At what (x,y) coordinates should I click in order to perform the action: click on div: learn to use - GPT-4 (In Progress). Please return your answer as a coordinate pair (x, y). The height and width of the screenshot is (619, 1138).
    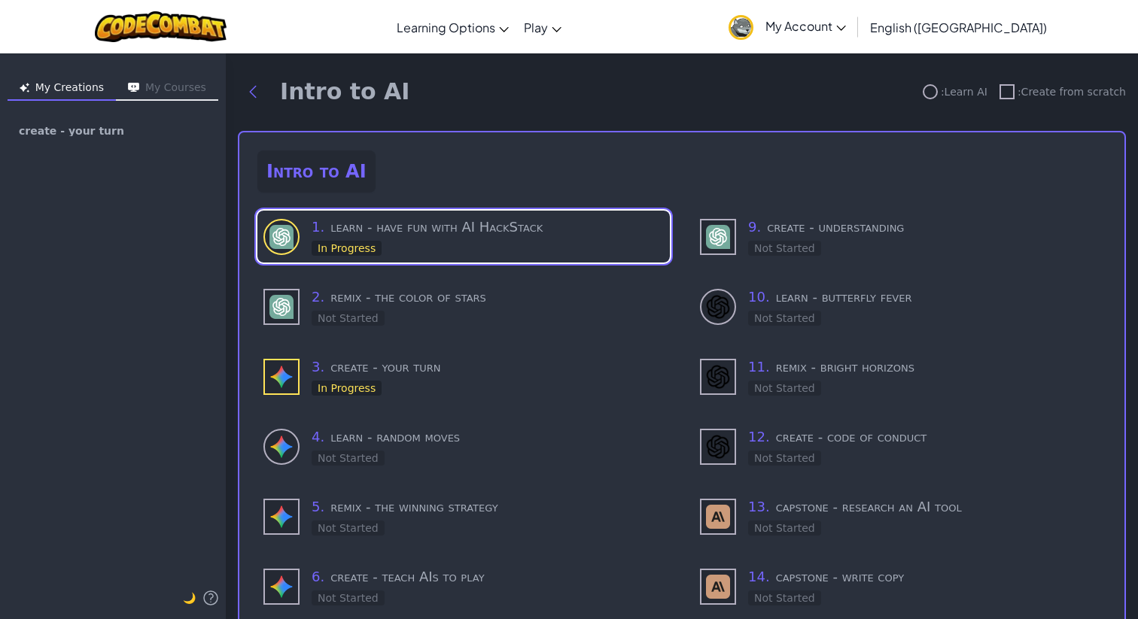
    Looking at the image, I should click on (464, 236).